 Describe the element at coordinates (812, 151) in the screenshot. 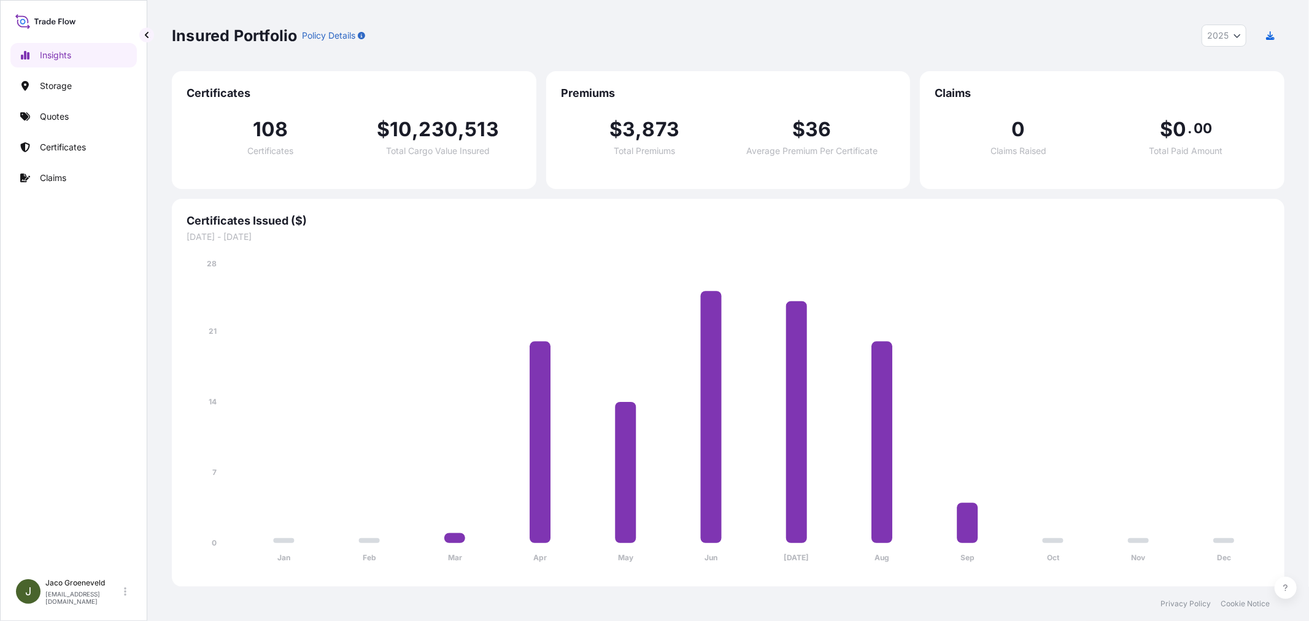

I see `span: Average Premium Per Certificate` at that location.